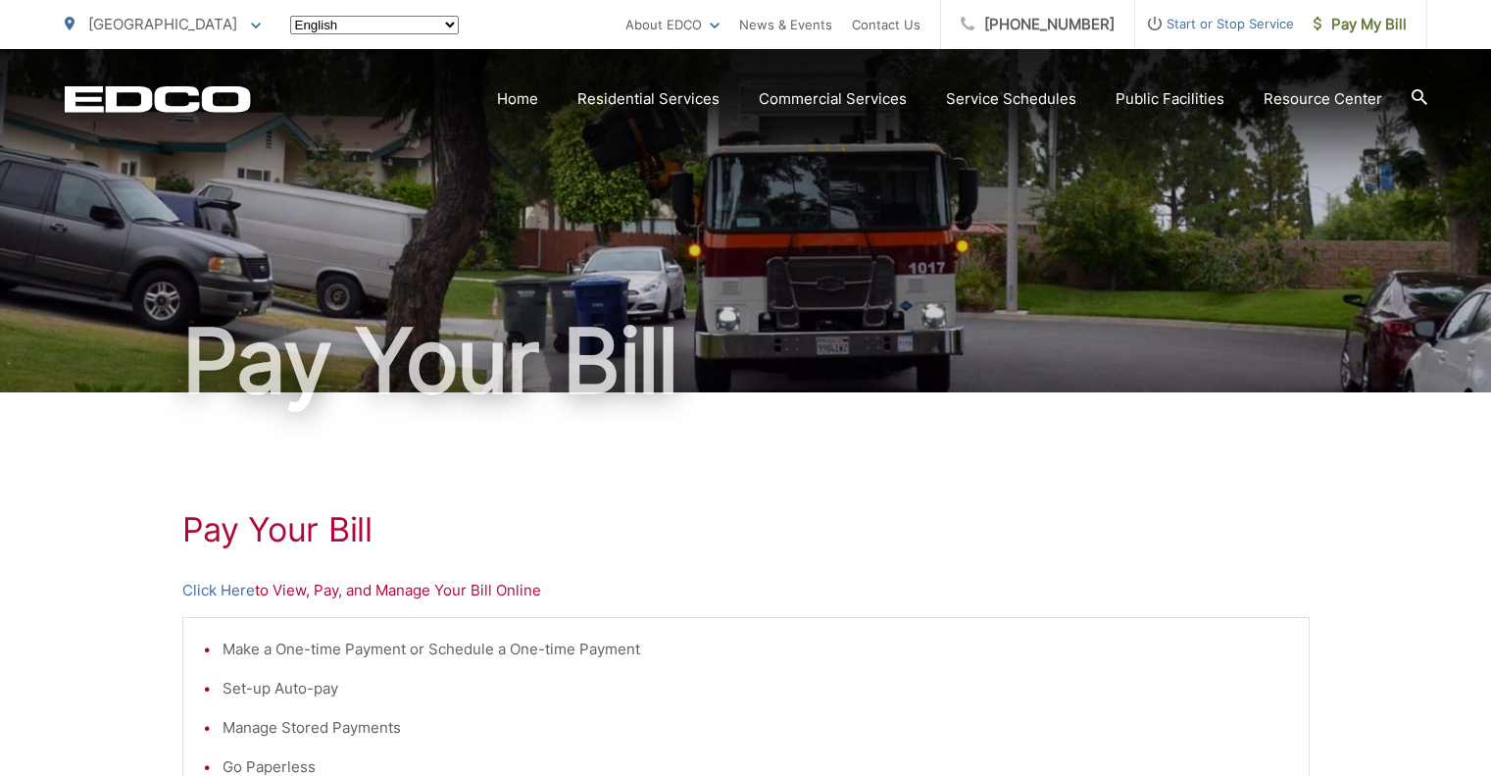 This screenshot has width=1491, height=776. I want to click on a: Commercial Services, so click(832, 99).